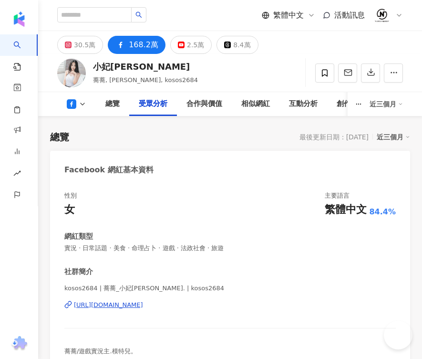  What do you see at coordinates (79, 236) in the screenshot?
I see `div: 網紅類型` at bounding box center [79, 236].